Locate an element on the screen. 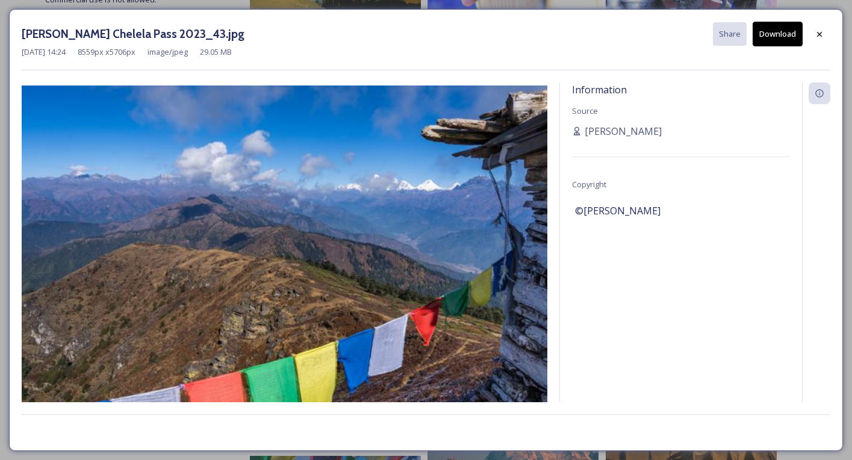 The height and width of the screenshot is (460, 852). button: Share is located at coordinates (730, 34).